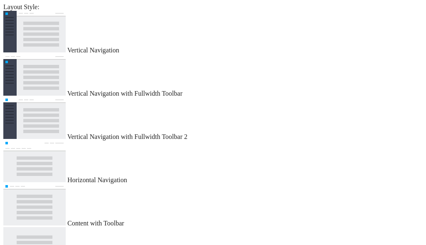 This screenshot has height=245, width=426. Describe the element at coordinates (97, 180) in the screenshot. I see `span: Horizontal Navigation` at that location.